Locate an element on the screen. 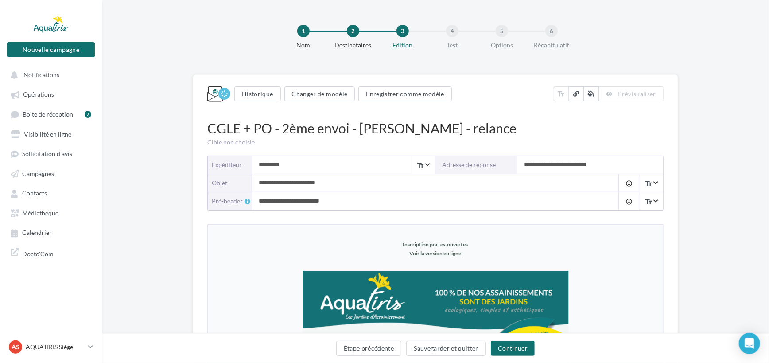 The height and width of the screenshot is (363, 769). div: Cible non choisie is located at coordinates (436, 142).